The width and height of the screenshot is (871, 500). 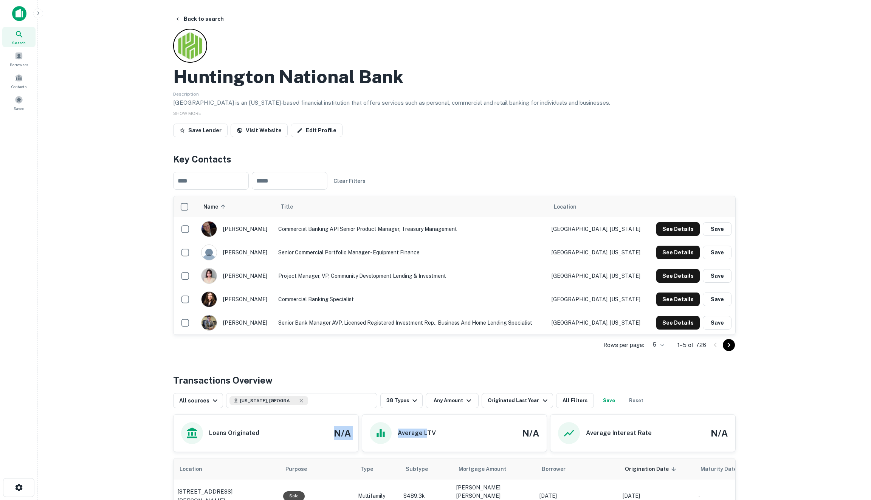 I want to click on th: Origination Date, so click(x=656, y=469).